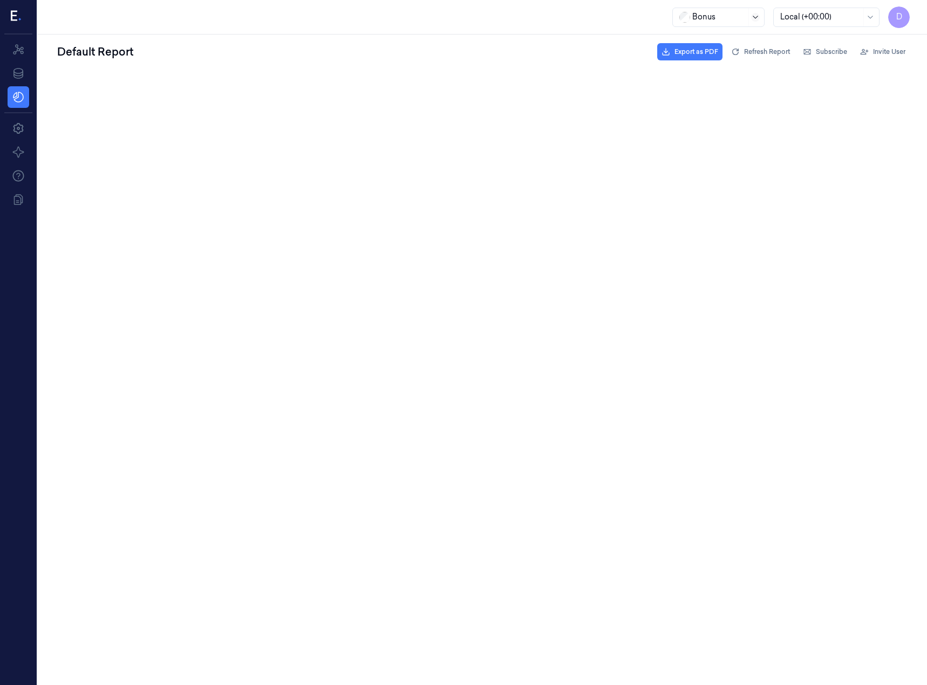 The width and height of the screenshot is (927, 685). What do you see at coordinates (825, 52) in the screenshot?
I see `button: Subscribe` at bounding box center [825, 52].